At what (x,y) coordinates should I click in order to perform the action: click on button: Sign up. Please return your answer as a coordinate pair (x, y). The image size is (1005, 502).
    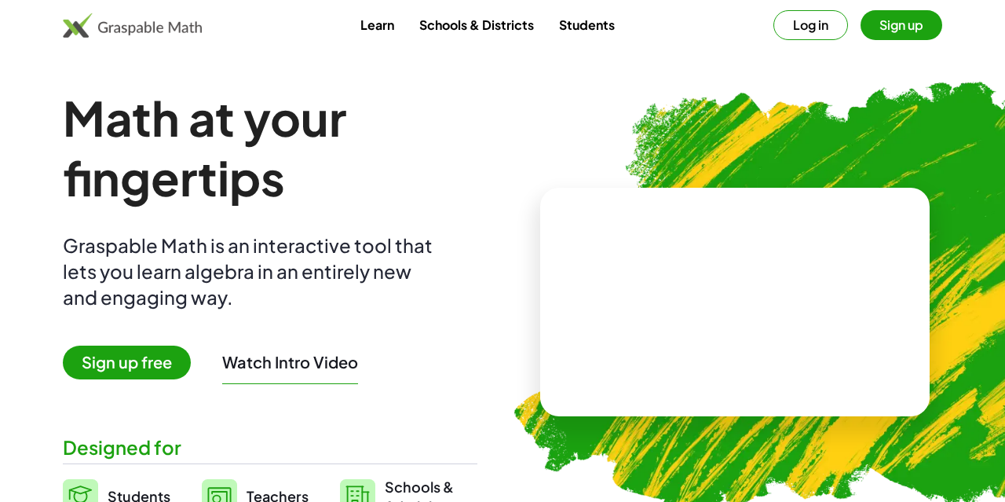
    Looking at the image, I should click on (901, 25).